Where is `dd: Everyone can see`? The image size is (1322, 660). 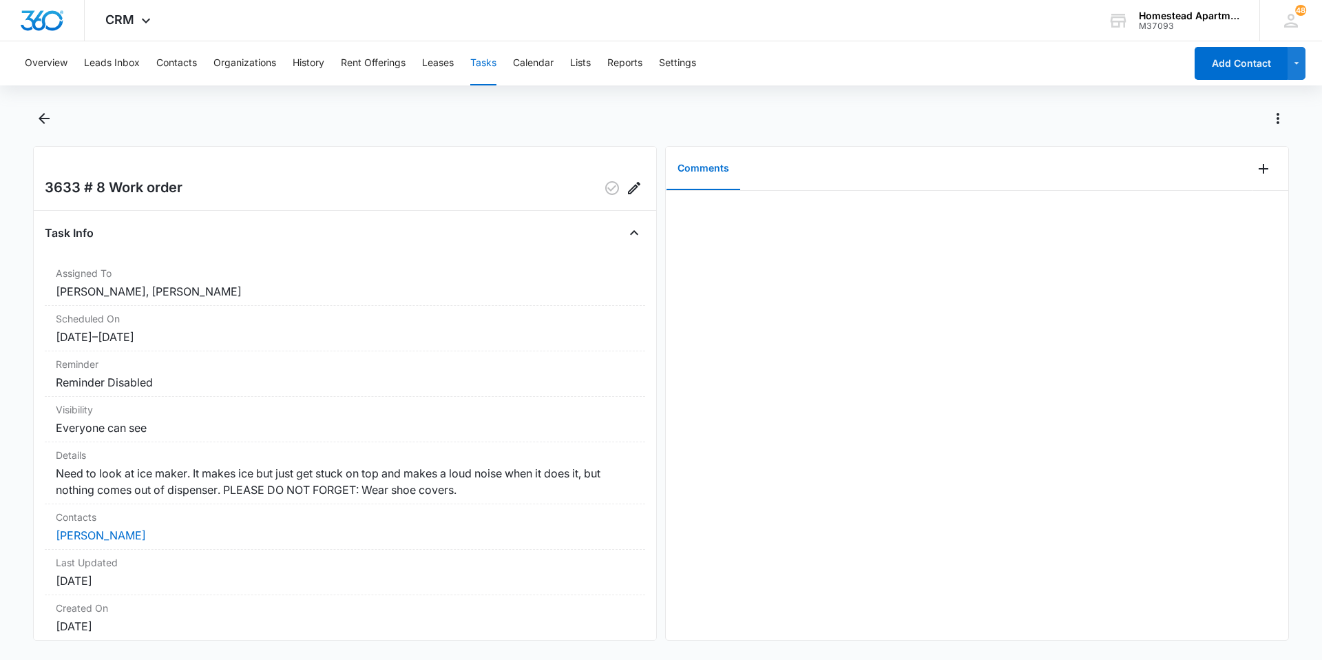
dd: Everyone can see is located at coordinates (345, 428).